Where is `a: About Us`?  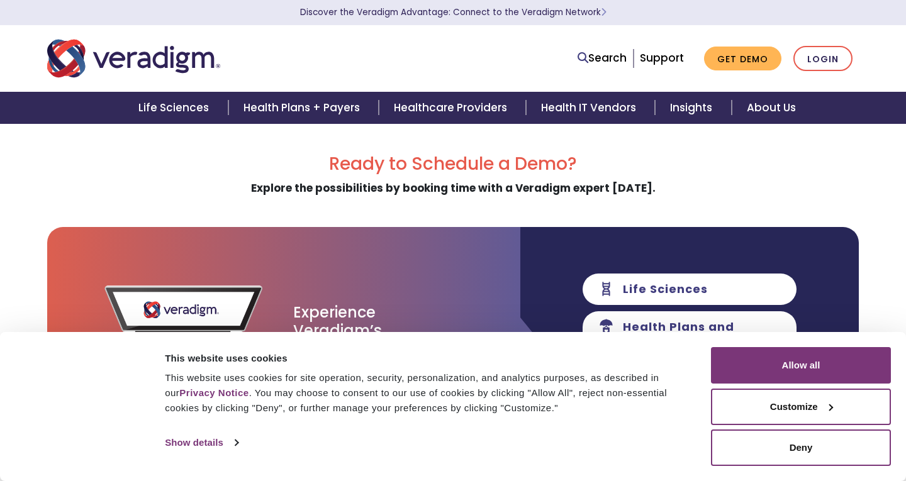
a: About Us is located at coordinates (772, 108).